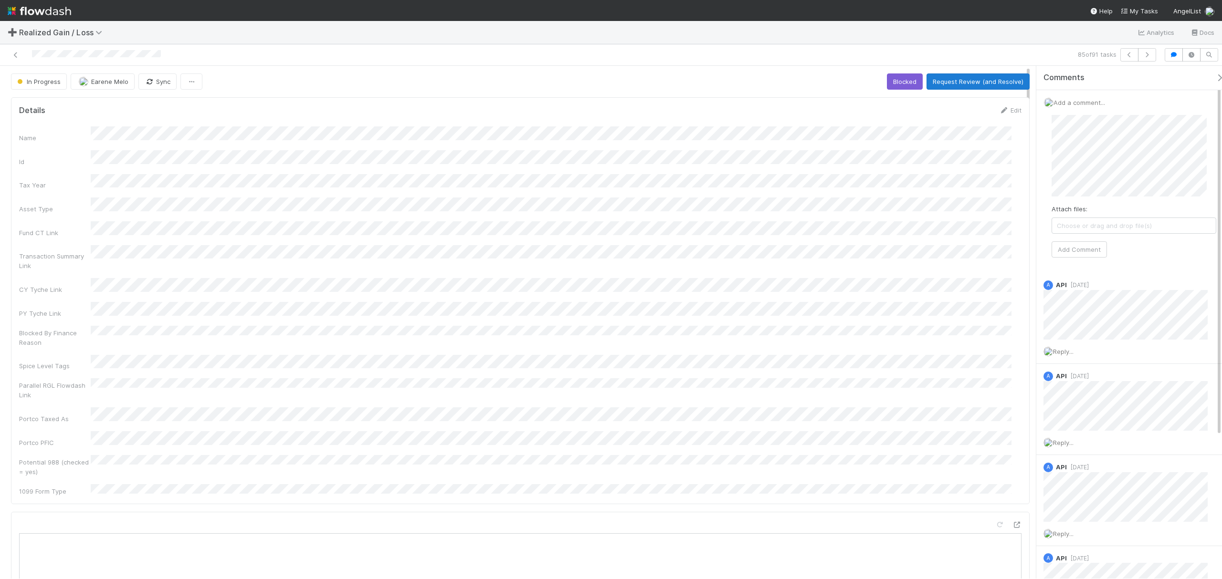 The height and width of the screenshot is (579, 1222). I want to click on div: Tax Year, so click(55, 185).